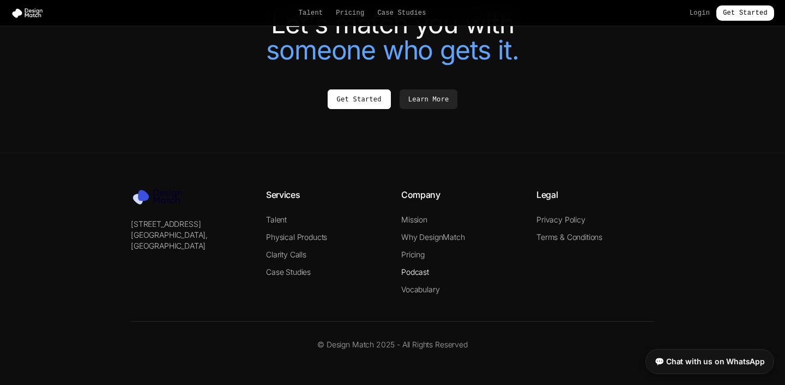 This screenshot has height=385, width=785. Describe the element at coordinates (595, 195) in the screenshot. I see `h4: Legal` at that location.